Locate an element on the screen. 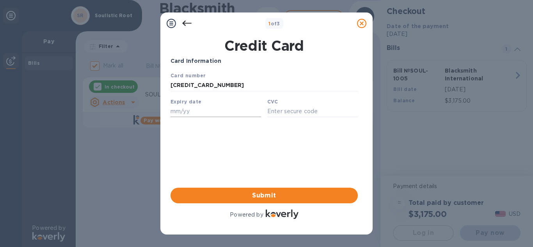  span: Submit is located at coordinates (264, 195).